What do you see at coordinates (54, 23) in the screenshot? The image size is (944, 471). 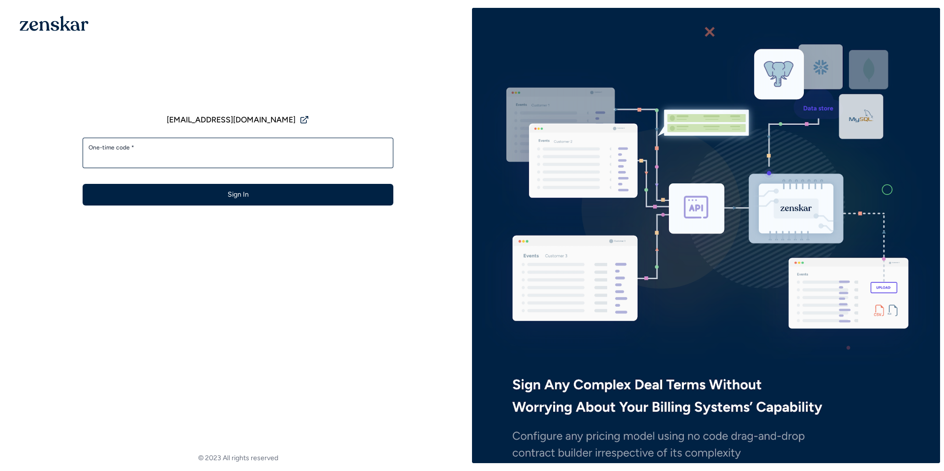 I see `img: 1OGAJ2xQqyY4LXKgY66KYq0eOWRCkrZdAb3gUhuVAqdWPZE9SRJmCz+oDMSn4zDLXe31Ii730ItAGKgCKgCCgCikA4Av8PJUP...` at bounding box center [54, 23].